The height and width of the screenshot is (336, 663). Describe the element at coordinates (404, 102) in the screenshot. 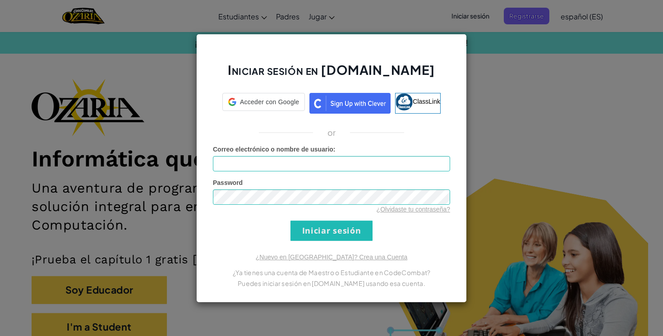

I see `img: classlink-logo-small.png` at that location.